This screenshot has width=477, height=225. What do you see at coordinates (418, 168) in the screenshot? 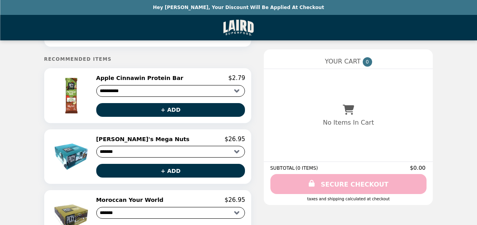
I see `span: $0.00` at bounding box center [418, 168].